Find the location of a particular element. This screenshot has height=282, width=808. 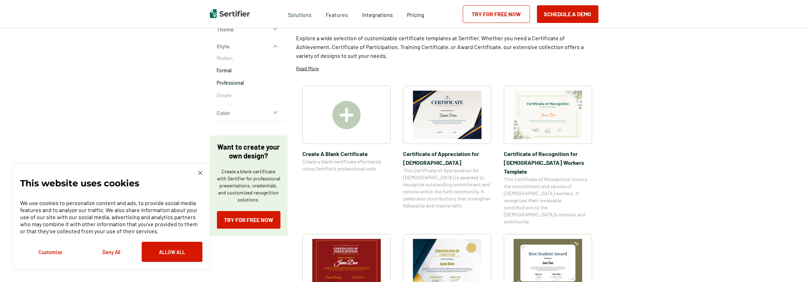

div: Widget de chat is located at coordinates (790, 265).